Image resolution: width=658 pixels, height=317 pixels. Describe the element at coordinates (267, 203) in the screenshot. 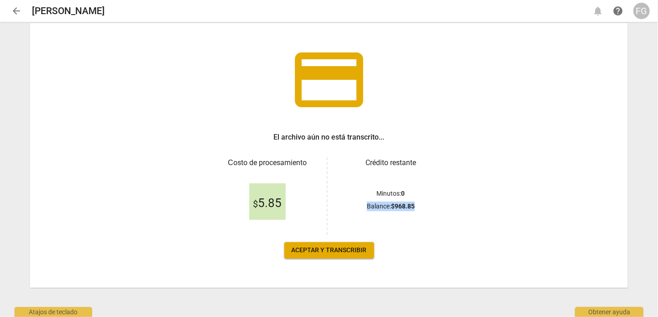

I see `span: 5.85` at that location.